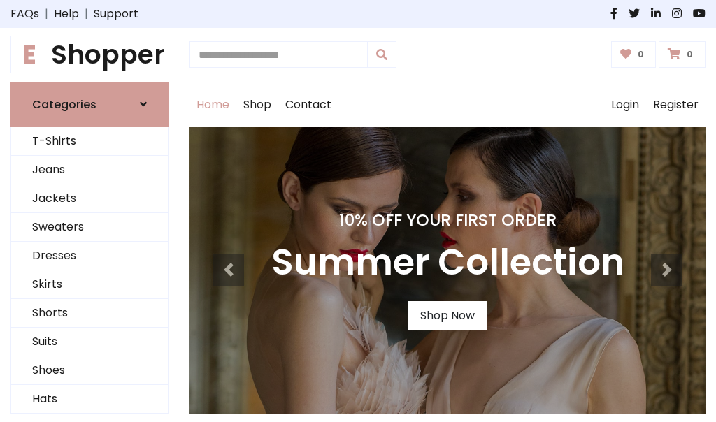  I want to click on span: E, so click(29, 55).